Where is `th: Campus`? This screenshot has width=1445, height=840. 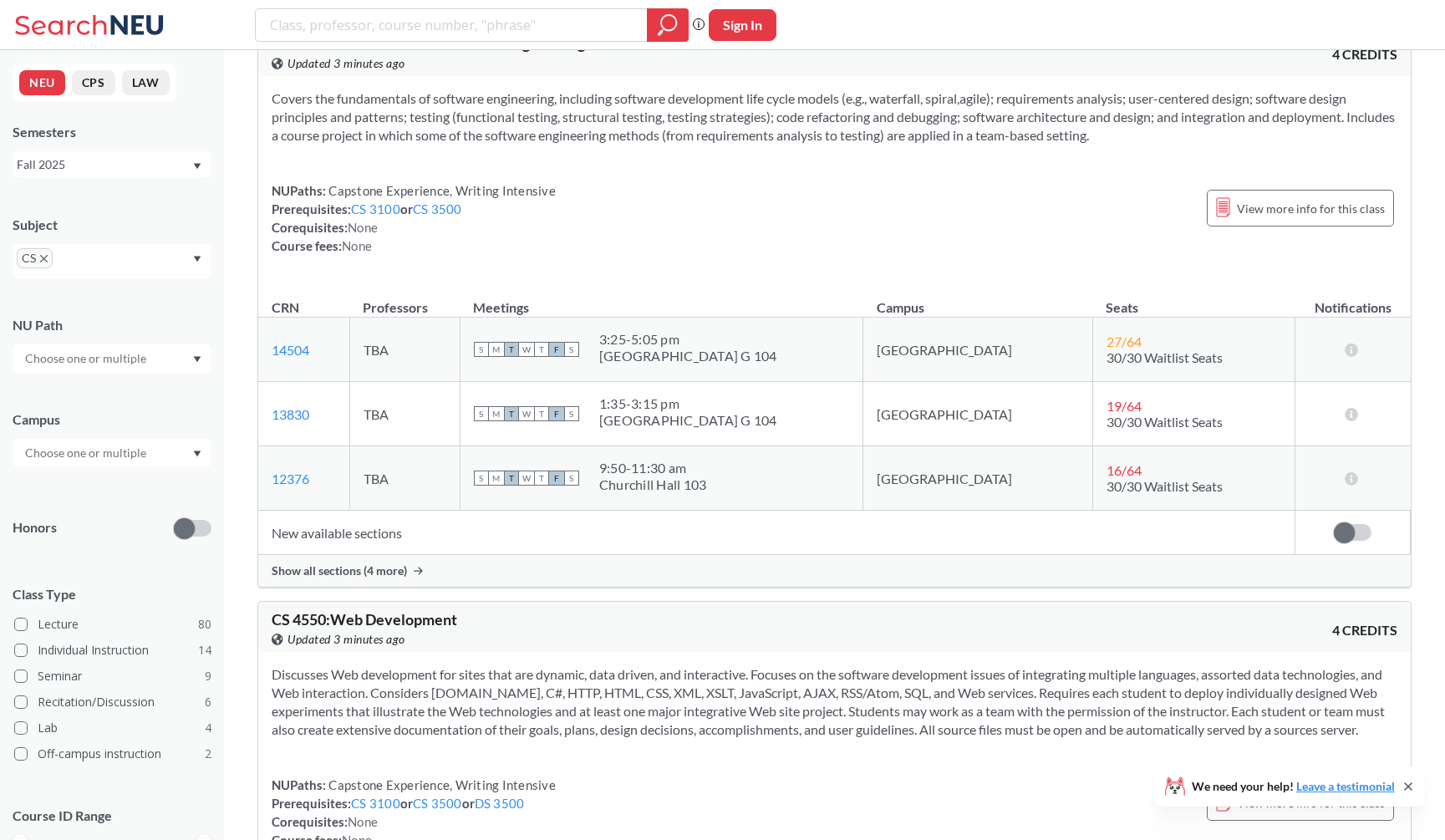 th: Campus is located at coordinates (978, 299).